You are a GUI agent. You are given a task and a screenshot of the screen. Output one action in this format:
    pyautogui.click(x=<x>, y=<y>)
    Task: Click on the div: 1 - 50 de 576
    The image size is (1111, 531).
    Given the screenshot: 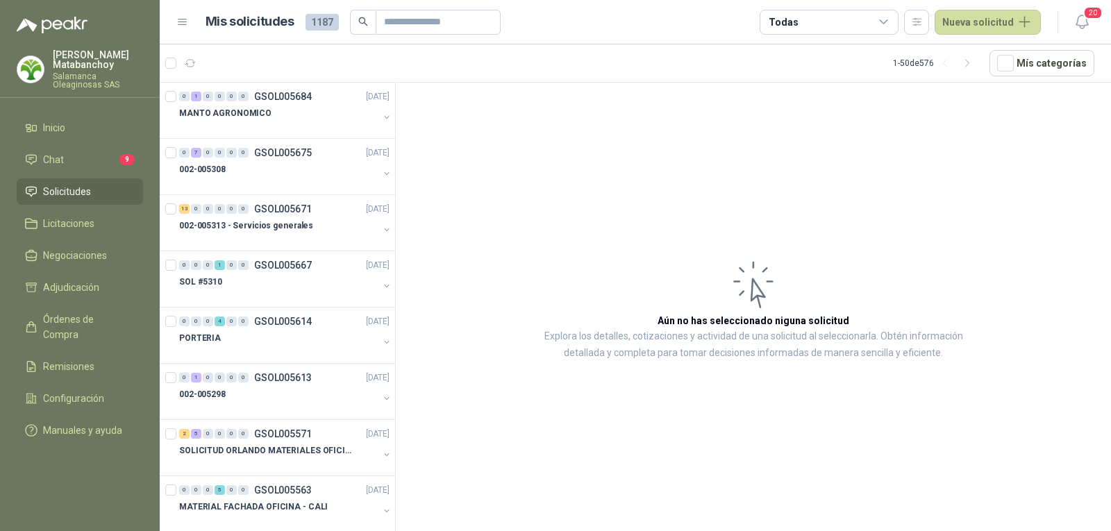 What is the action you would take?
    pyautogui.click(x=936, y=63)
    